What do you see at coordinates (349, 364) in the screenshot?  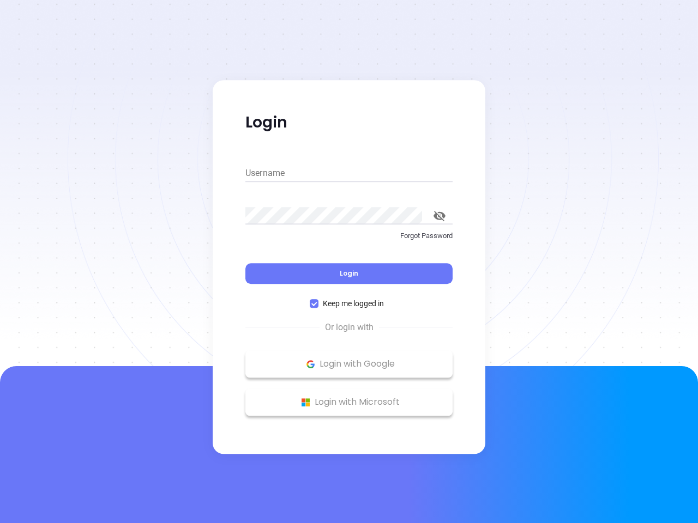 I see `button: Google Logo Login with Google` at bounding box center [349, 364].